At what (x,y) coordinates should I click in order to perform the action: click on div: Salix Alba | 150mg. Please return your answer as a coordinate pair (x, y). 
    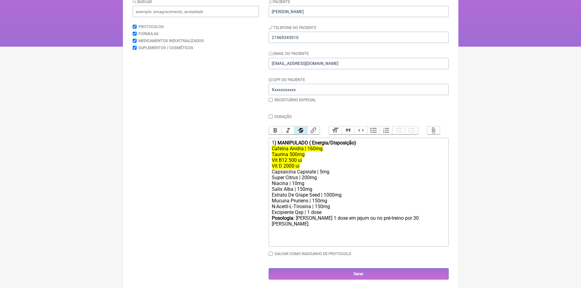
    Looking at the image, I should click on (358, 189).